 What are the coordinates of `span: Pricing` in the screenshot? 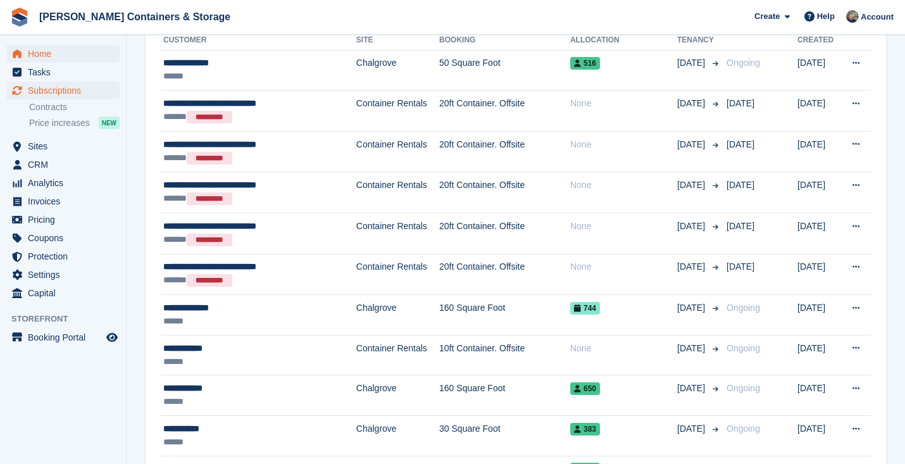 It's located at (66, 219).